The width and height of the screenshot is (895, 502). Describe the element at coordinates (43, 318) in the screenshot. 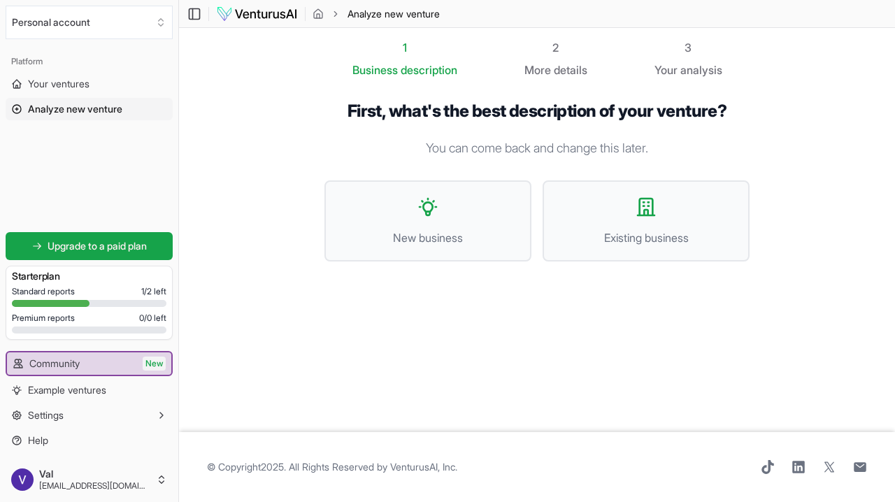

I see `span: Premium reports` at that location.